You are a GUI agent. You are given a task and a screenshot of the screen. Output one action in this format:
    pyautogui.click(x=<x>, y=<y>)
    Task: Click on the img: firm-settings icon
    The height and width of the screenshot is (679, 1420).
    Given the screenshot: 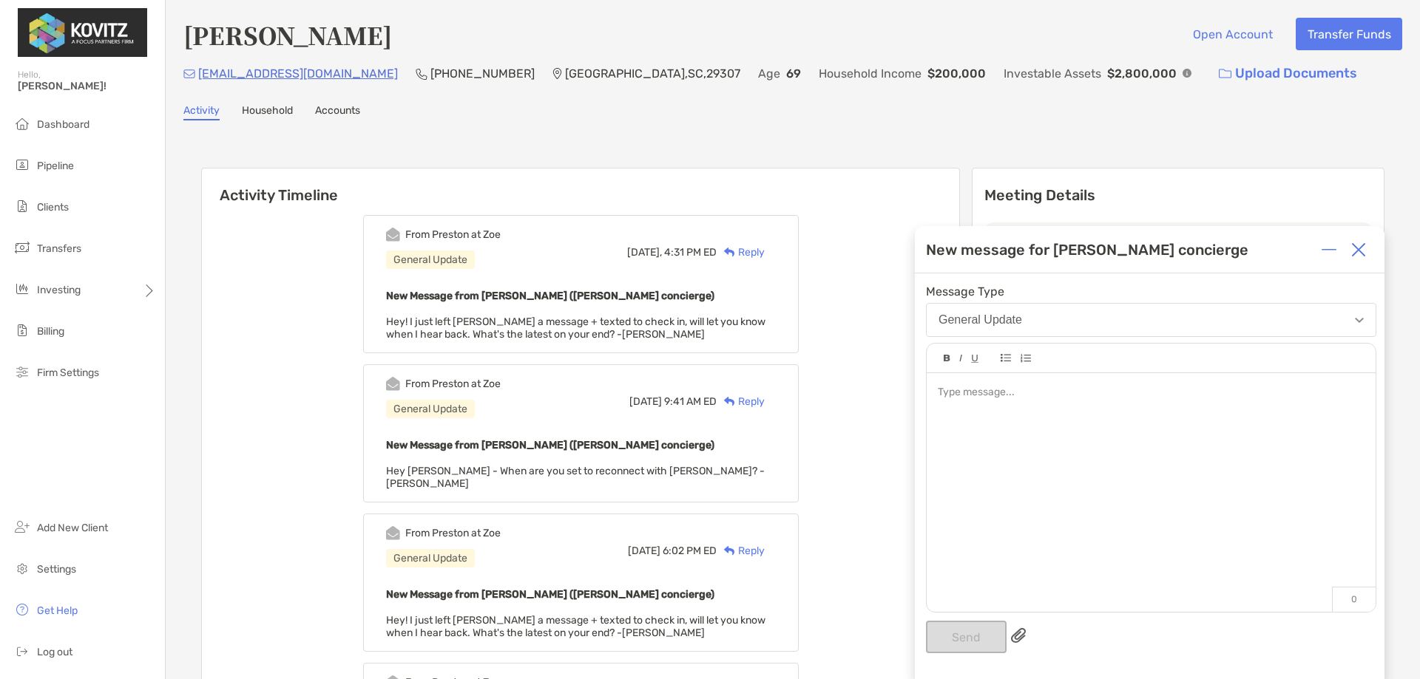 What is the action you would take?
    pyautogui.click(x=22, y=372)
    